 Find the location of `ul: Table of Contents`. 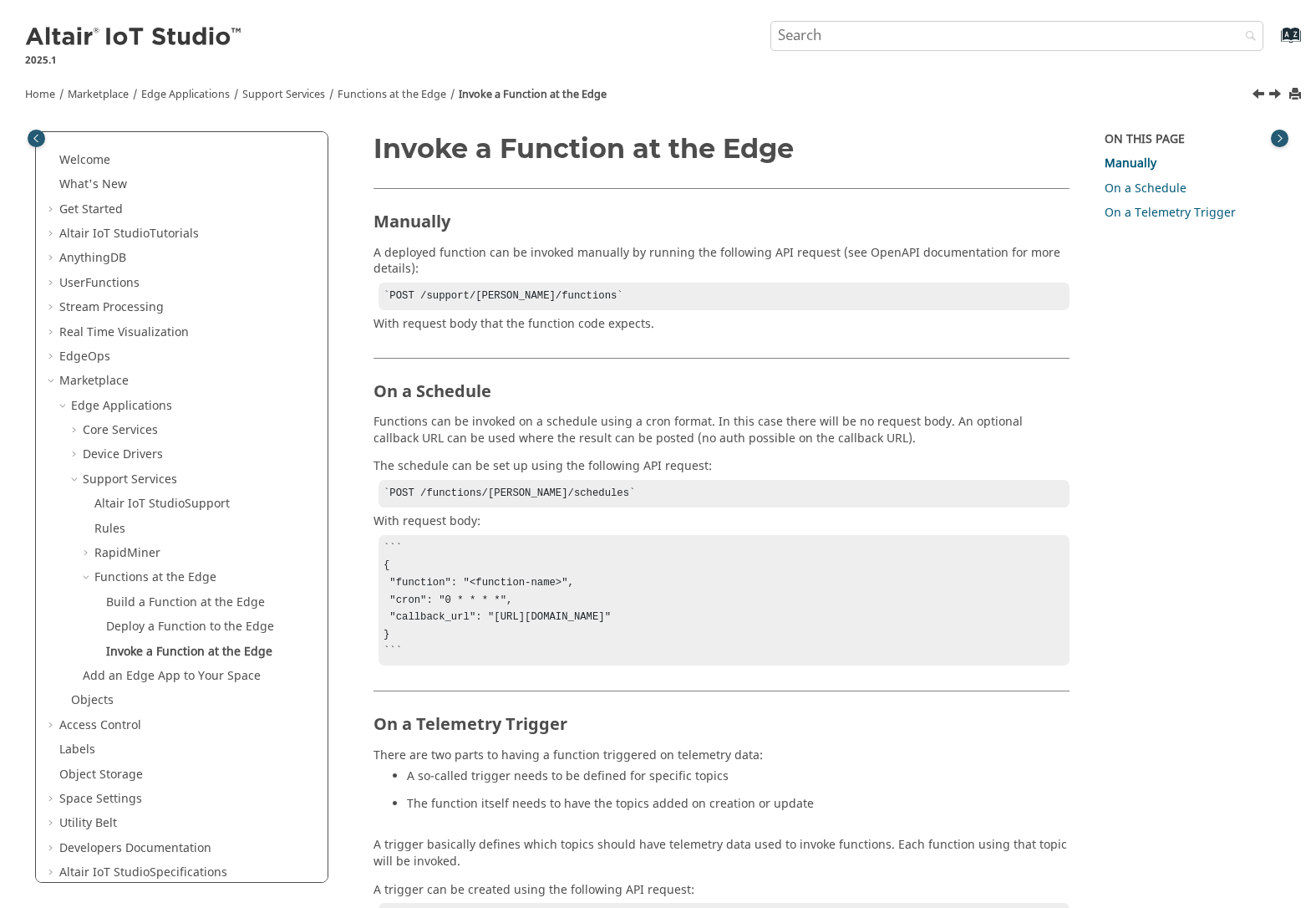

ul: Table of Contents is located at coordinates (181, 528).